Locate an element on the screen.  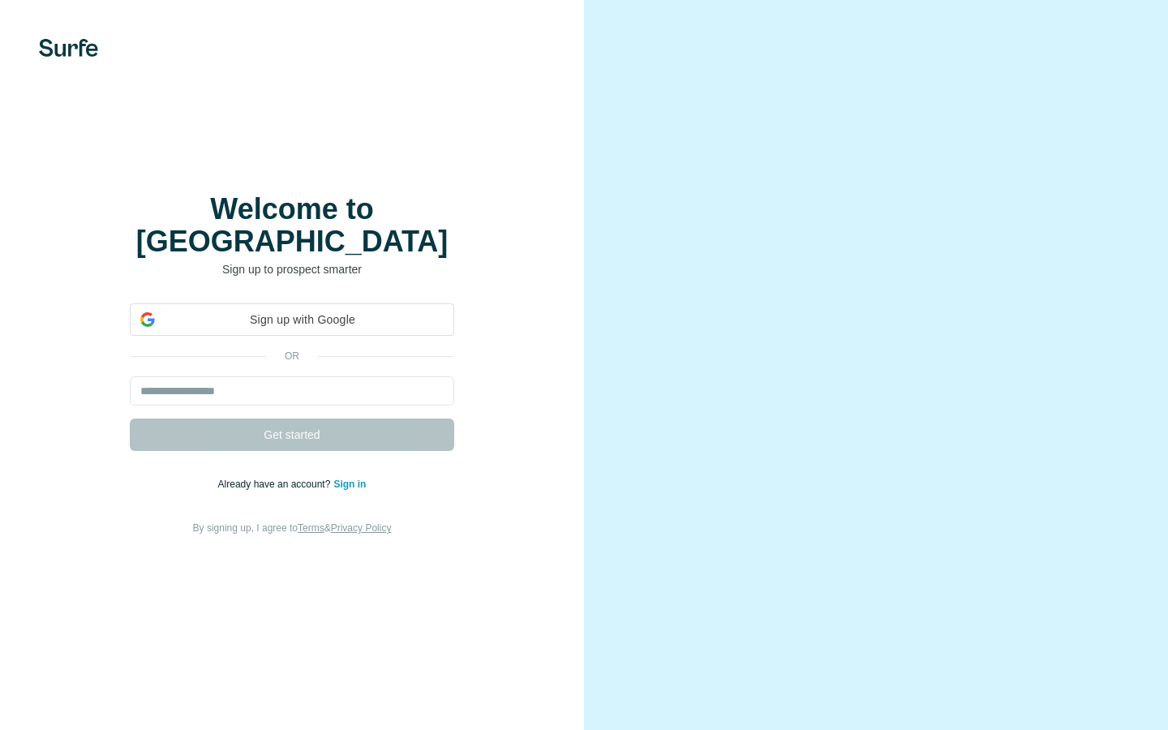
a: Privacy Policy is located at coordinates (361, 528).